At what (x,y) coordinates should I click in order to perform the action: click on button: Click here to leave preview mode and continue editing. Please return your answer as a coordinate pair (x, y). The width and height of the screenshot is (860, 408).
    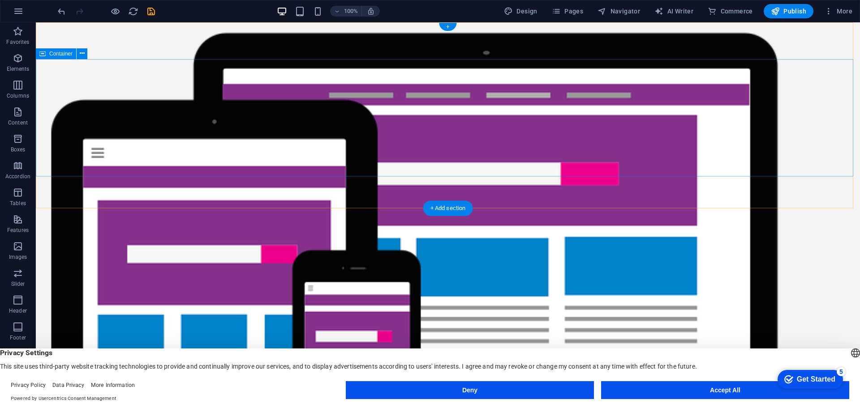
    Looking at the image, I should click on (115, 11).